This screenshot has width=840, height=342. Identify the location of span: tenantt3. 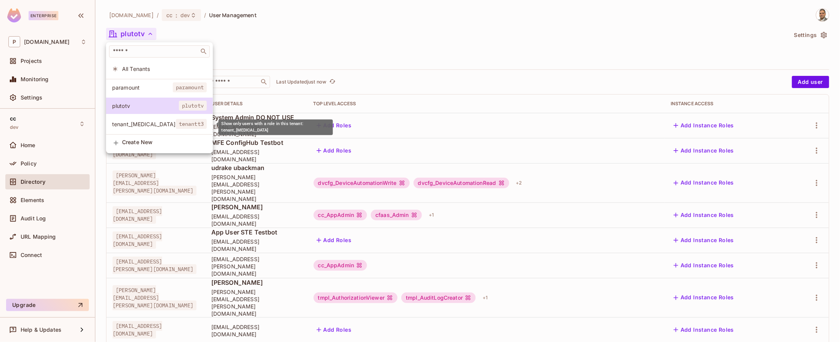
(191, 124).